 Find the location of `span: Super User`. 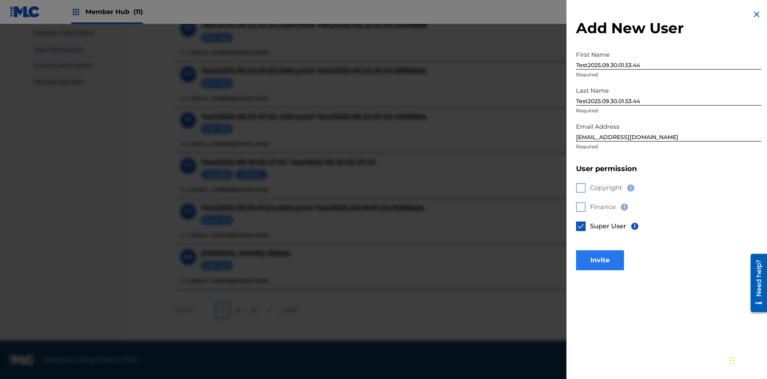

span: Super User is located at coordinates (608, 226).